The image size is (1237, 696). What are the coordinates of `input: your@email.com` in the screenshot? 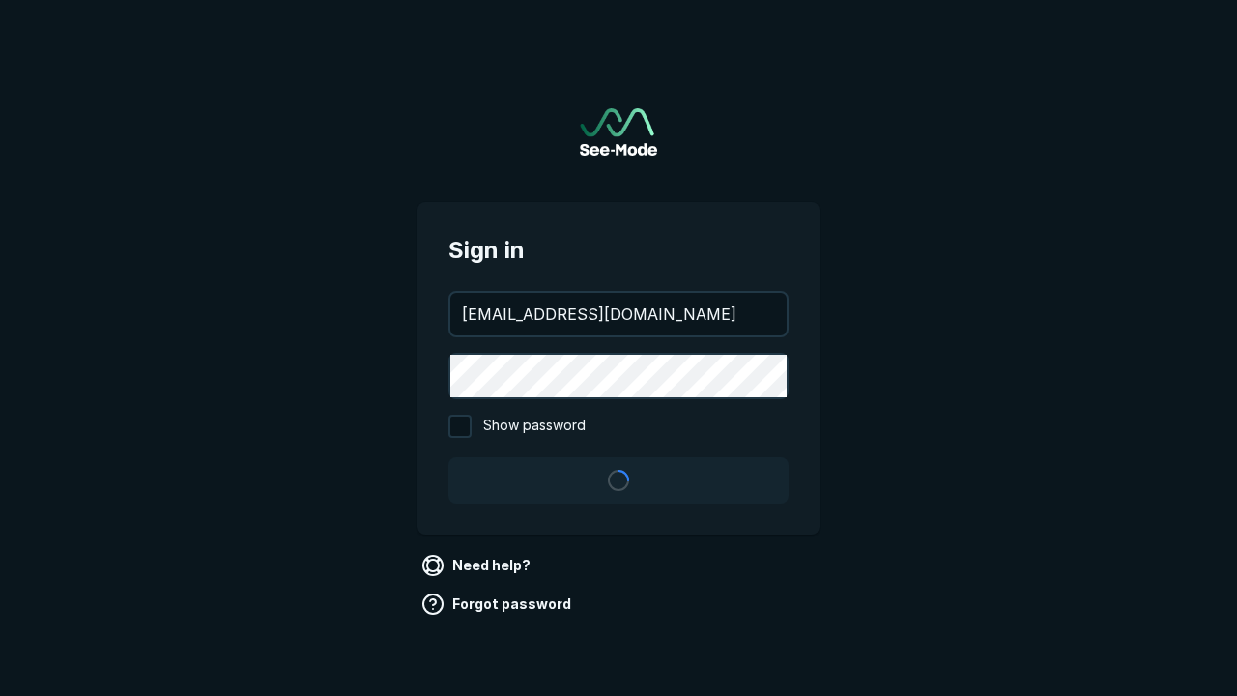 It's located at (619, 314).